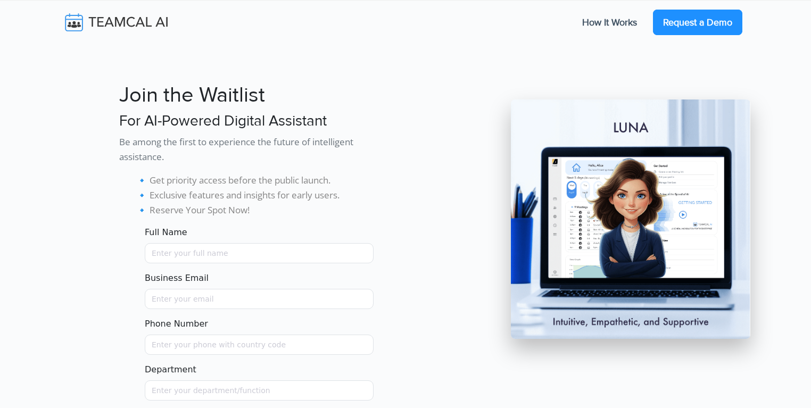  Describe the element at coordinates (631, 219) in the screenshot. I see `img: pic` at that location.